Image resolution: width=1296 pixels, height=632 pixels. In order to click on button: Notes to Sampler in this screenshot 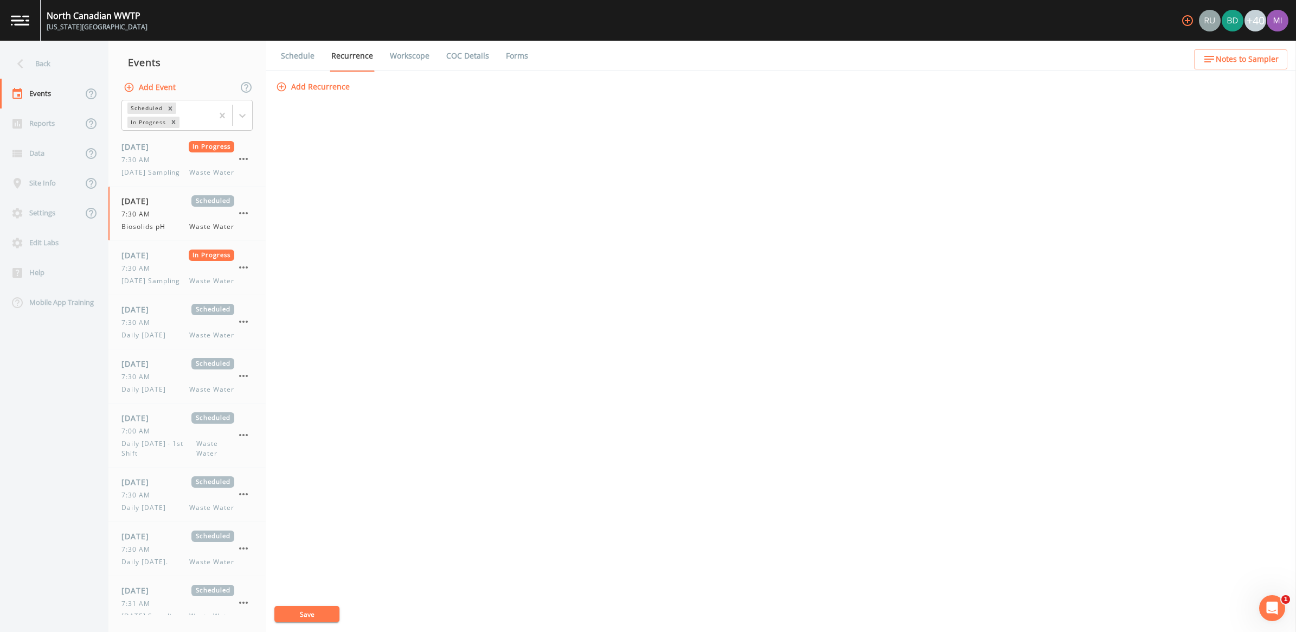, I will do `click(1240, 59)`.